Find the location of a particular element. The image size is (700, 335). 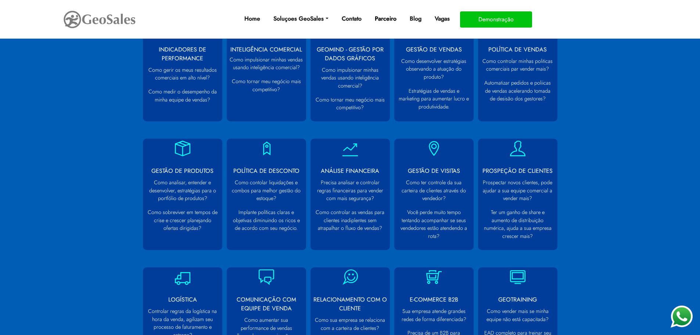

p: Como vender mais se minha equipe não está capacitada? is located at coordinates (518, 315).